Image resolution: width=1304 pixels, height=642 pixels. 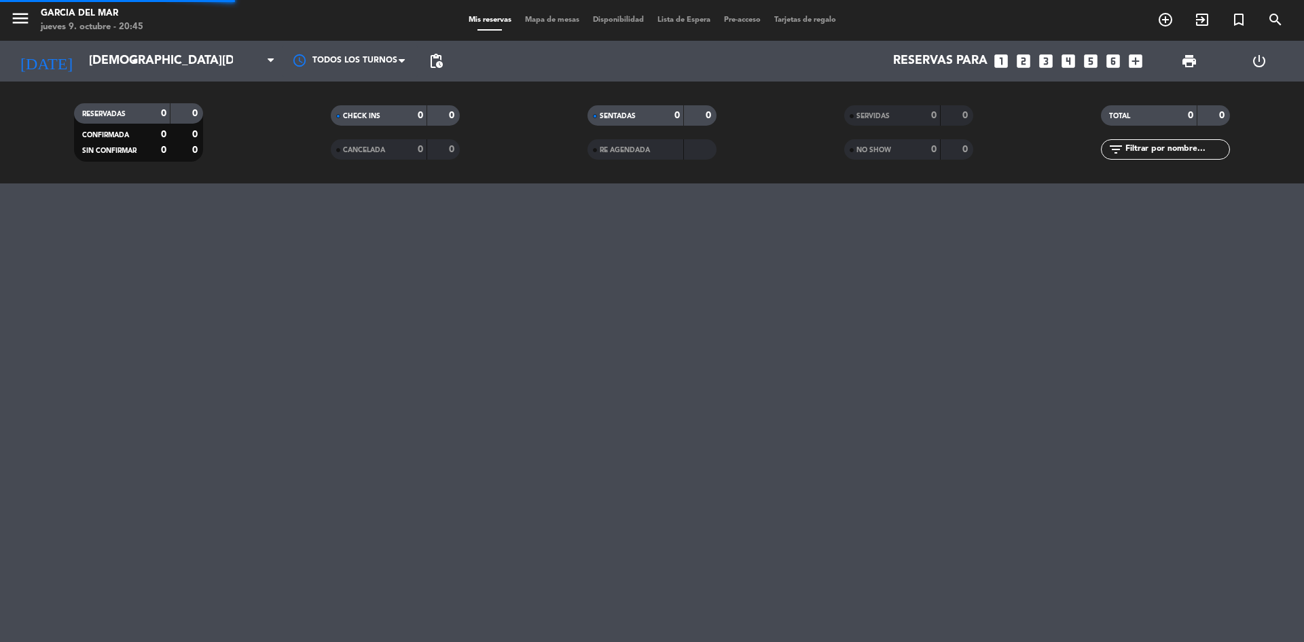 I want to click on span: Mapa de mesas, so click(x=552, y=20).